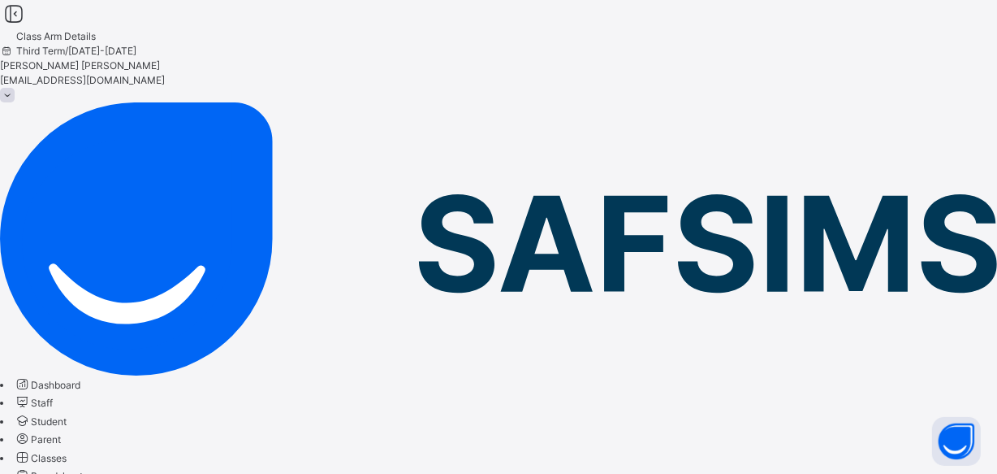 The height and width of the screenshot is (474, 997). I want to click on span: Parent, so click(45, 439).